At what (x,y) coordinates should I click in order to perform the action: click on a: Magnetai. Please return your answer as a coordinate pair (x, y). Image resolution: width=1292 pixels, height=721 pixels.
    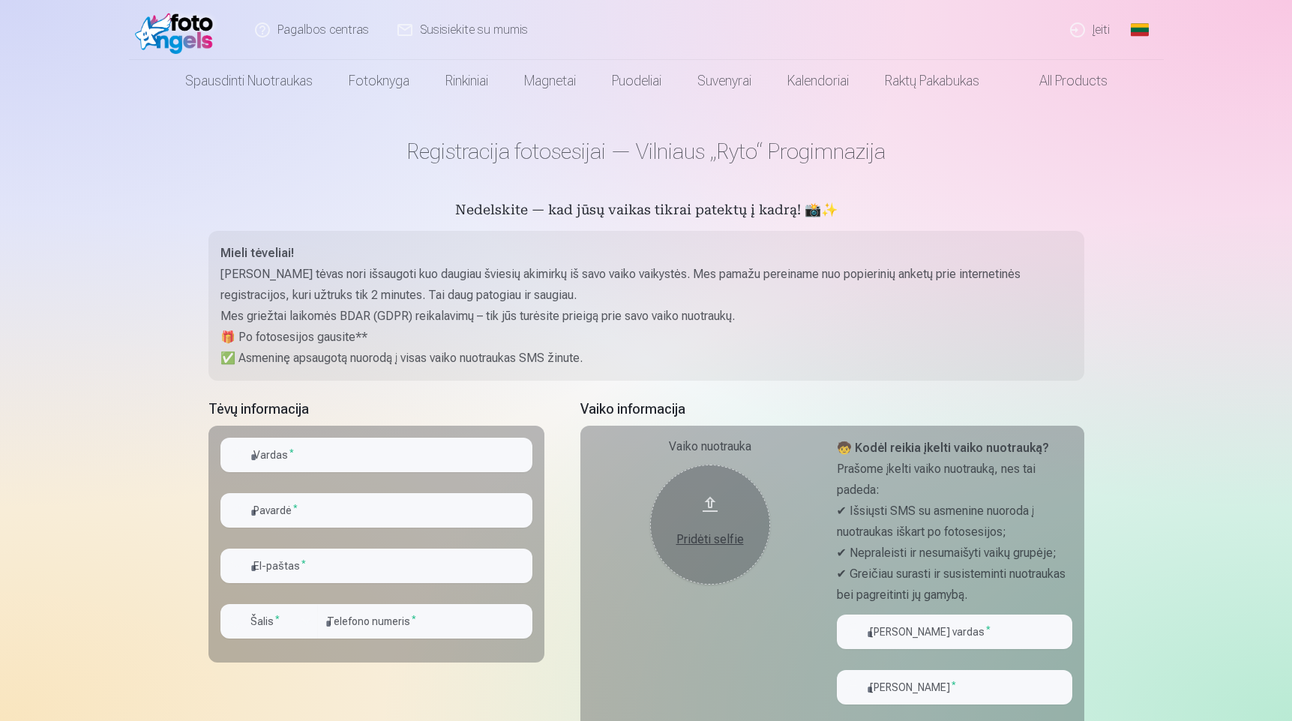
    Looking at the image, I should click on (550, 81).